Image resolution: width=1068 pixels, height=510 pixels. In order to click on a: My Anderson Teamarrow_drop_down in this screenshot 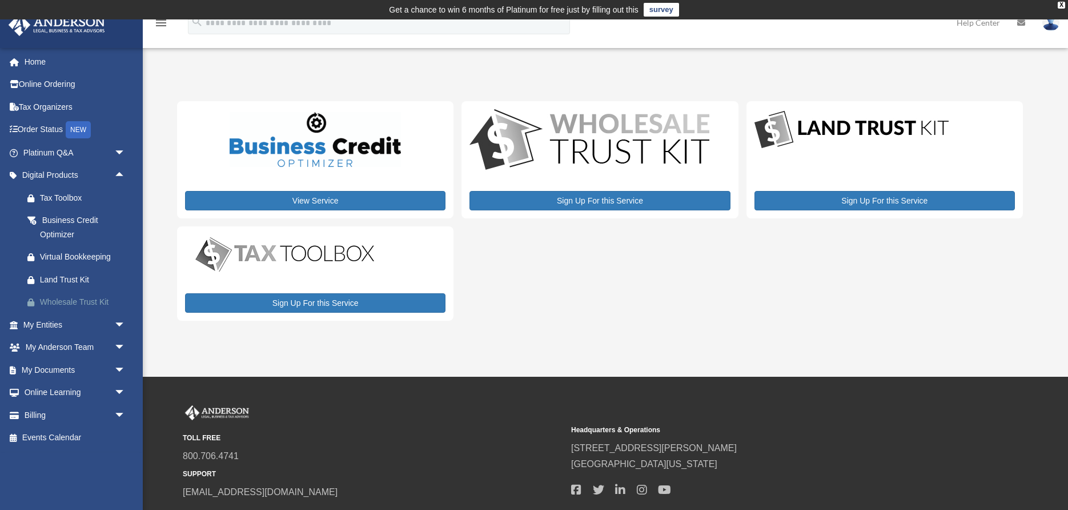, I will do `click(75, 347)`.